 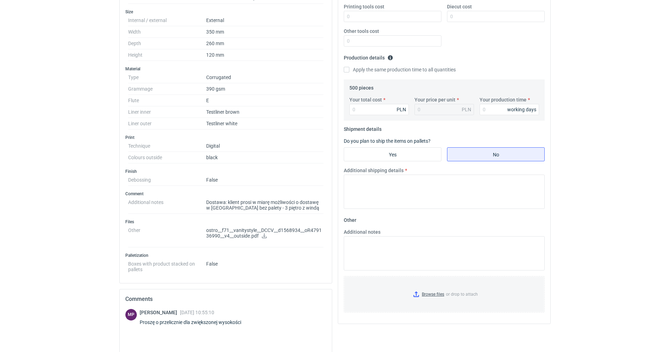 I want to click on h2: Comments, so click(x=226, y=299).